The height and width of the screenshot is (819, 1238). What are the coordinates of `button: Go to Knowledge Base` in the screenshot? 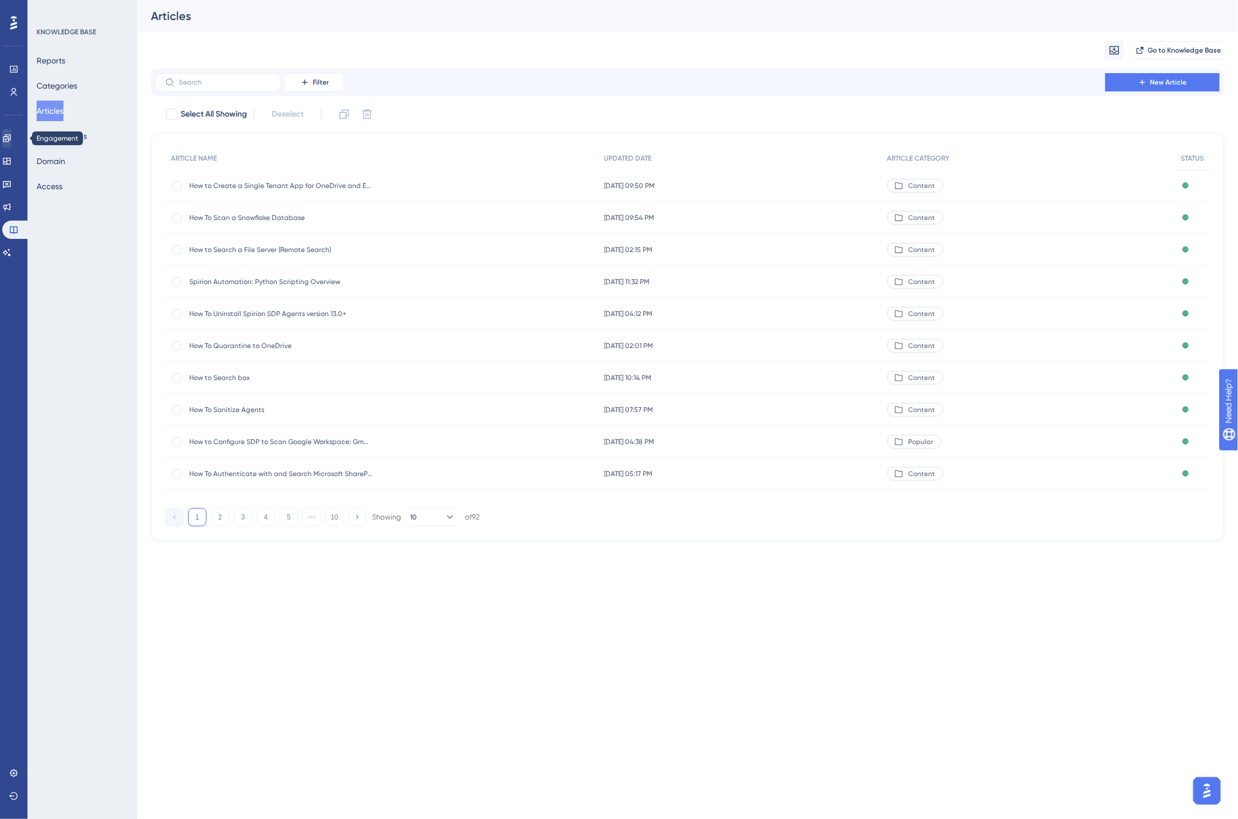 It's located at (1178, 50).